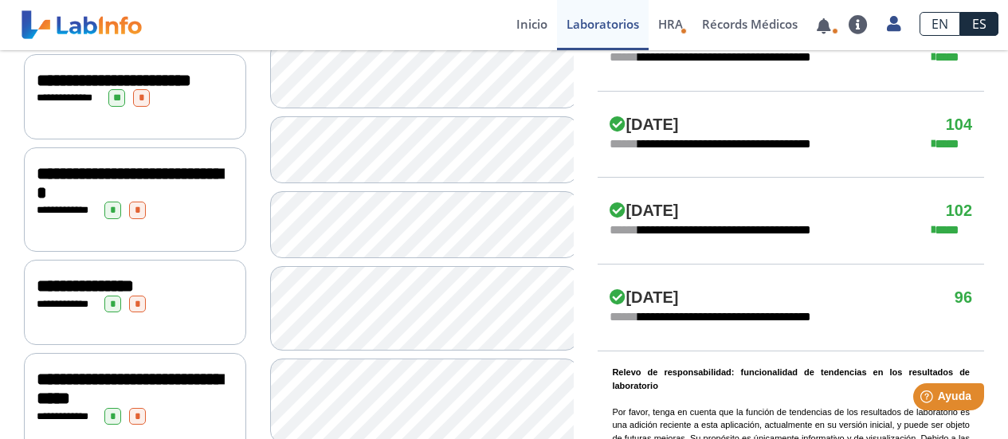  What do you see at coordinates (959, 211) in the screenshot?
I see `h4: 102` at bounding box center [959, 211].